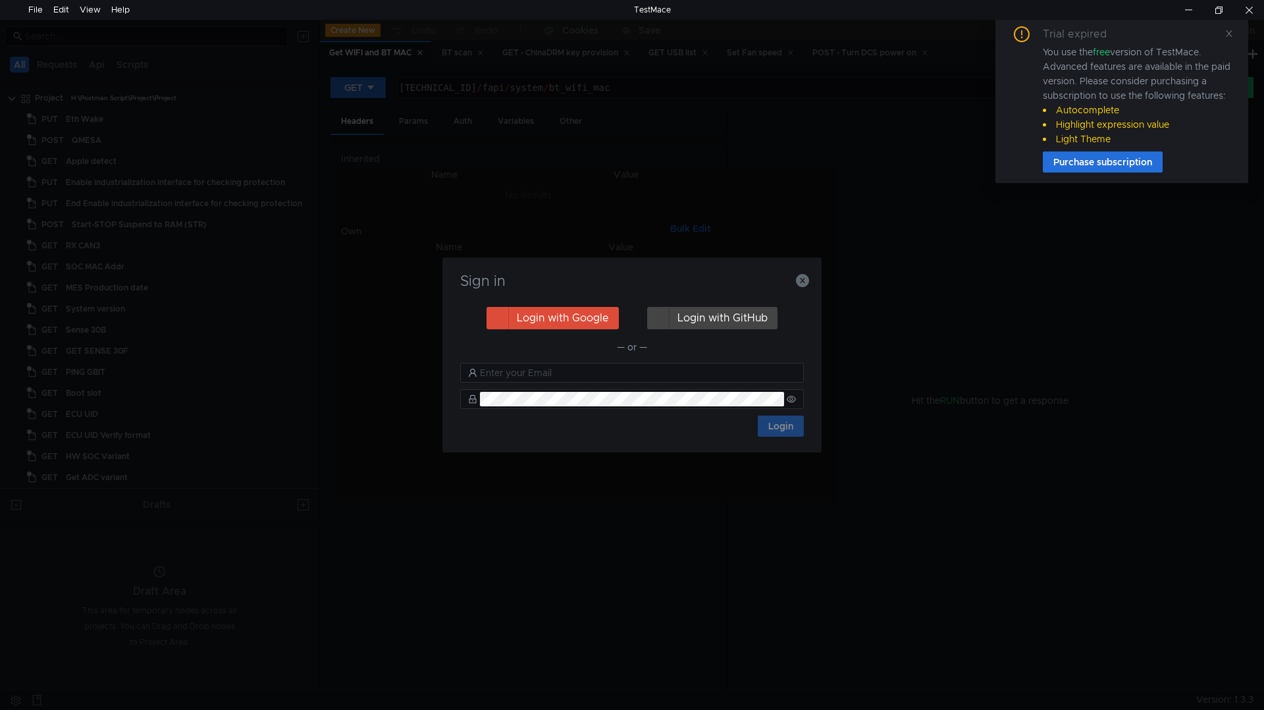 This screenshot has width=1264, height=710. What do you see at coordinates (1138, 110) in the screenshot?
I see `li: Autocomplete` at bounding box center [1138, 110].